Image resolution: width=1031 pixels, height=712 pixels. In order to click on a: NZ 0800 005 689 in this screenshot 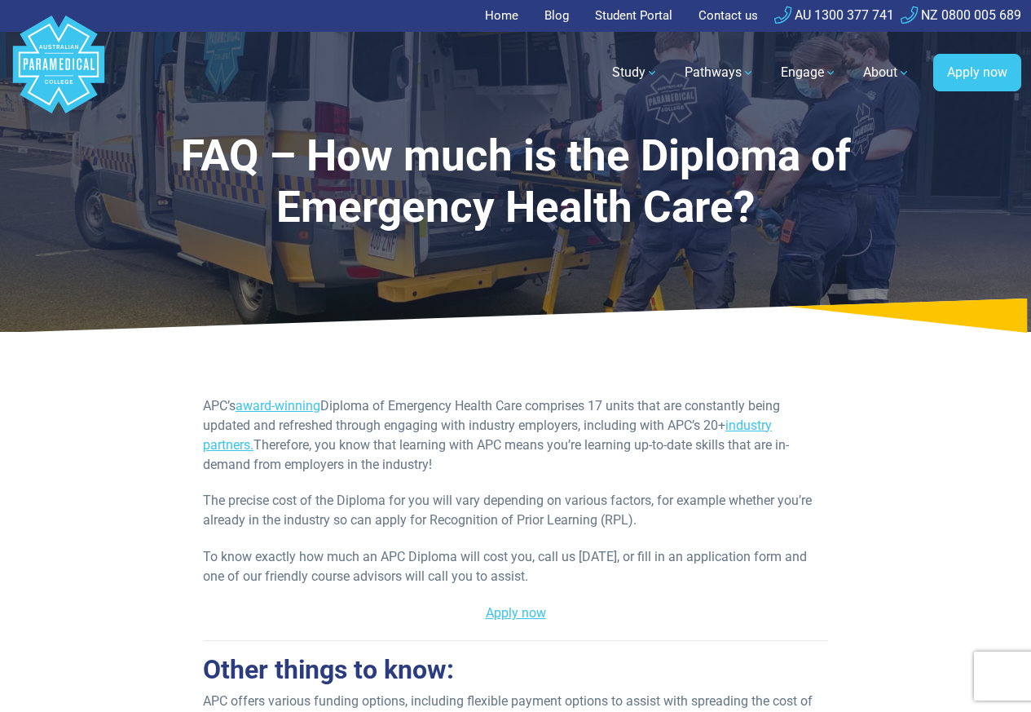, I will do `click(961, 15)`.